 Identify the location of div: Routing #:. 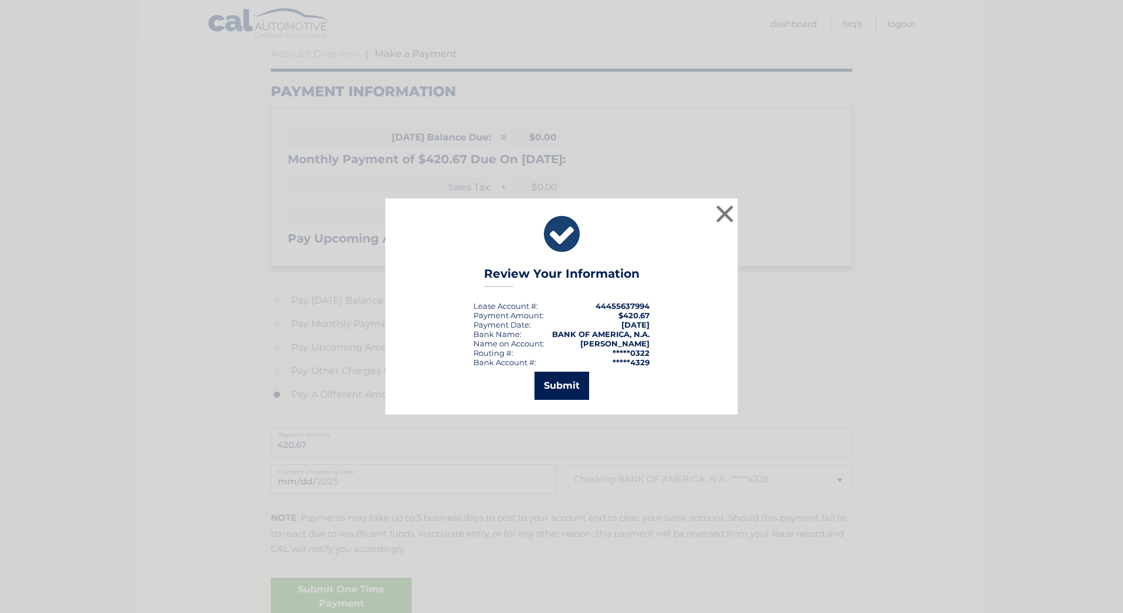
(494, 353).